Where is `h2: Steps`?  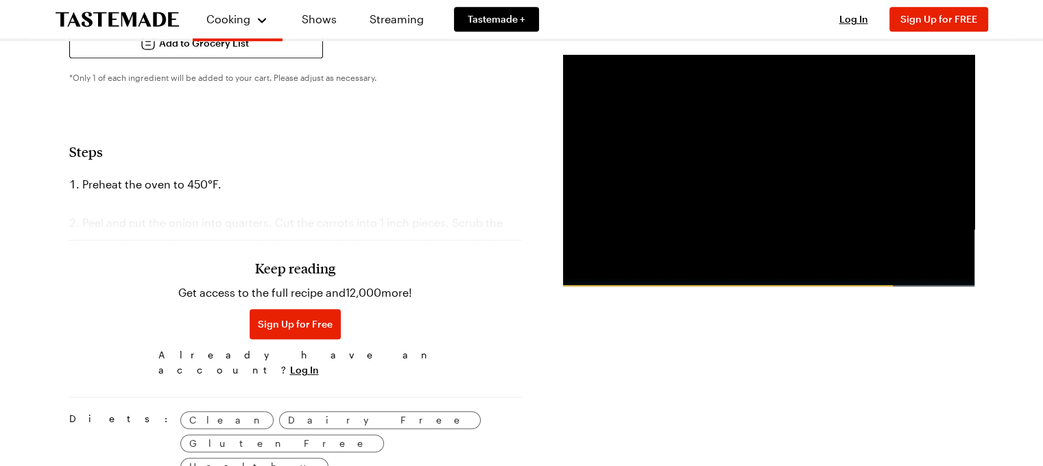 h2: Steps is located at coordinates (296, 152).